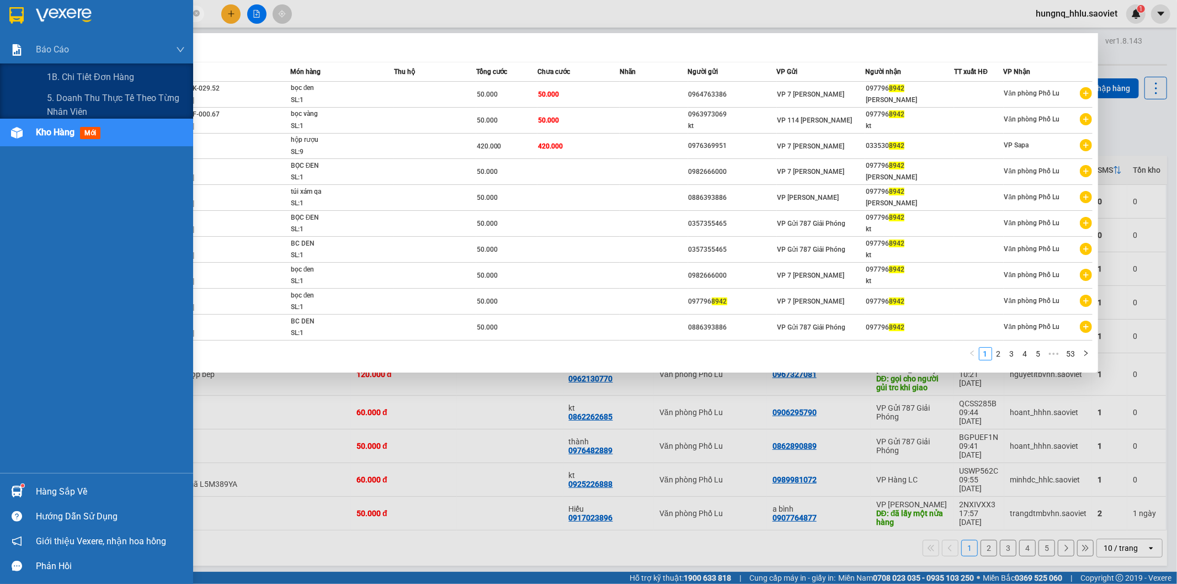 This screenshot has width=1177, height=584. Describe the element at coordinates (180, 50) in the screenshot. I see `span: down` at that location.